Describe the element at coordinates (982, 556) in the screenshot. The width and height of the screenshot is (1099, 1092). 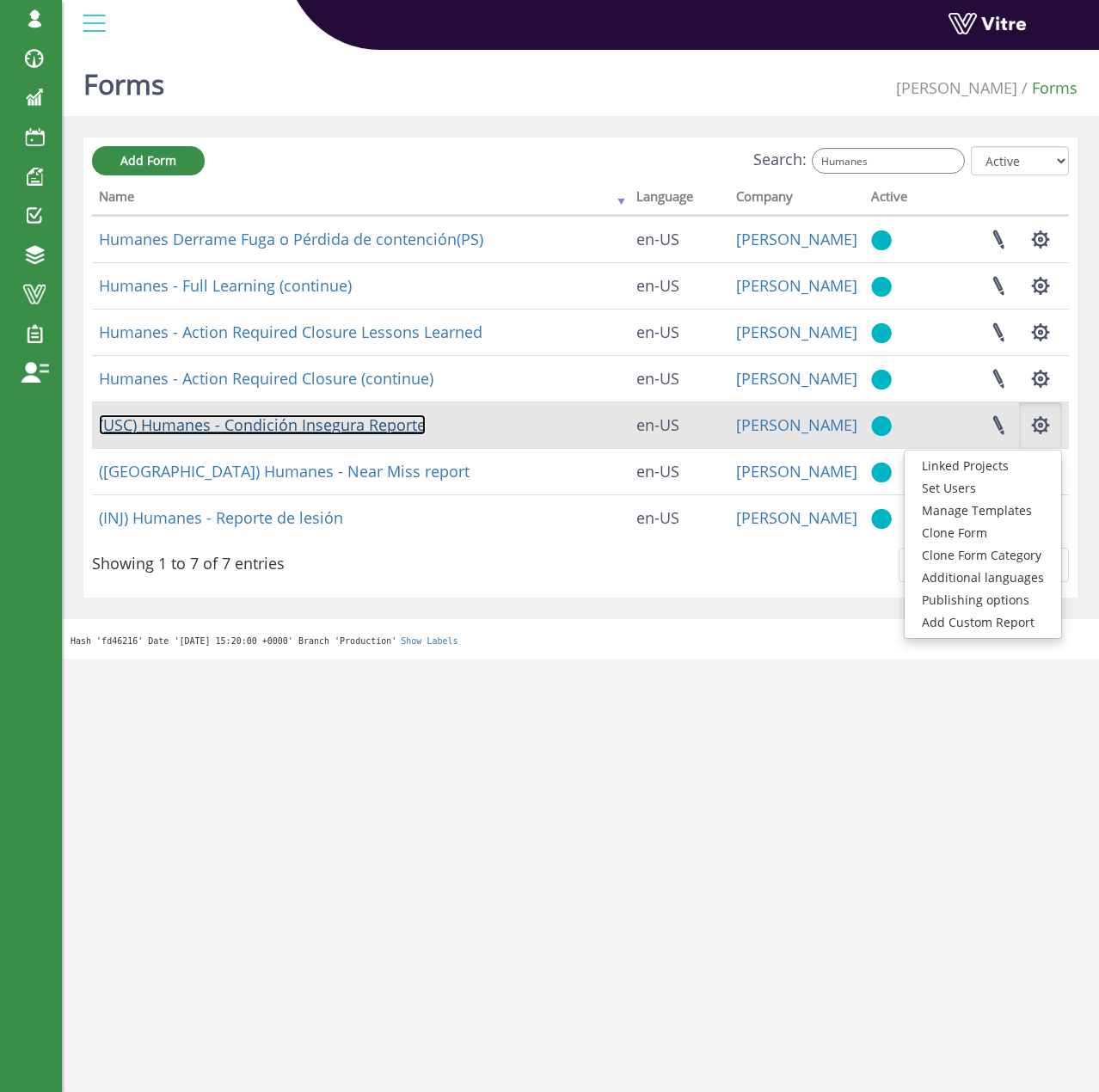
I see `a: Clone Form Category` at that location.